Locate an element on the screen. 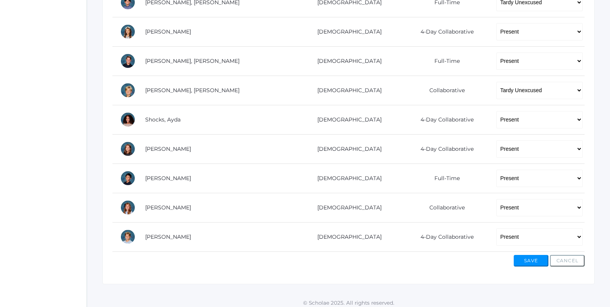  a: Shocks, Ayda is located at coordinates (163, 119).